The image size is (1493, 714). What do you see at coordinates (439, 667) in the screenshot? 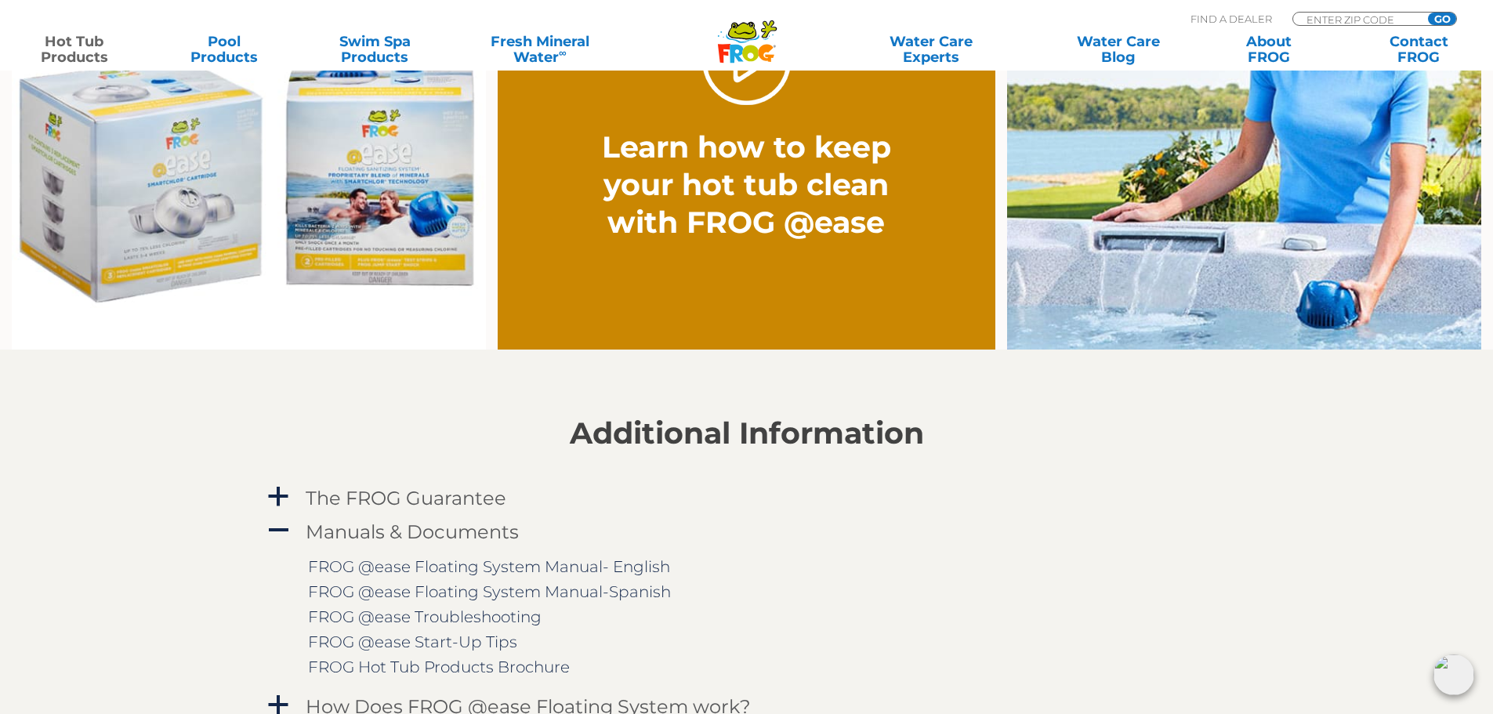
I see `a: FROG Hot Tub Products Brochure` at bounding box center [439, 667].